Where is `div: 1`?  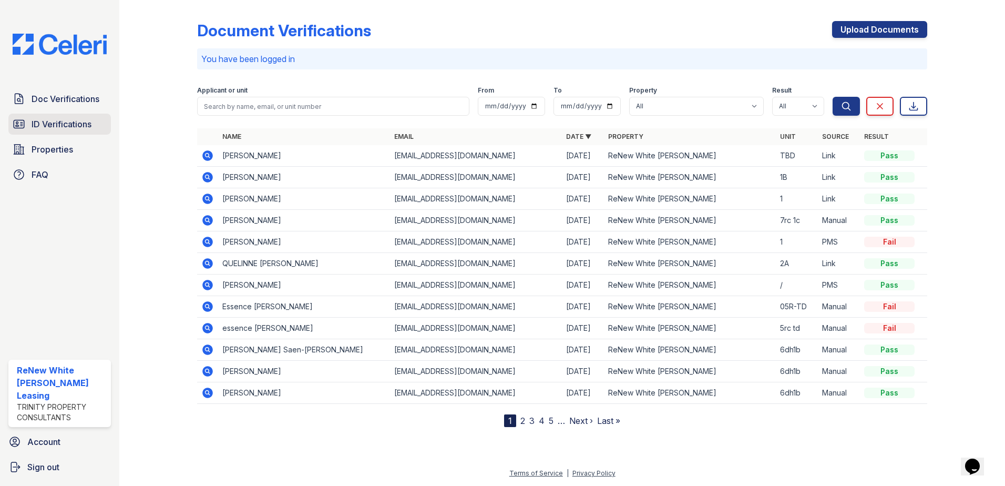
div: 1 is located at coordinates (510, 421).